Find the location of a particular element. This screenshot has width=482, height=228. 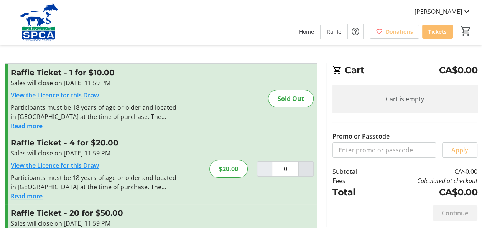

input: Raffle Ticket Quantity is located at coordinates (285, 169).